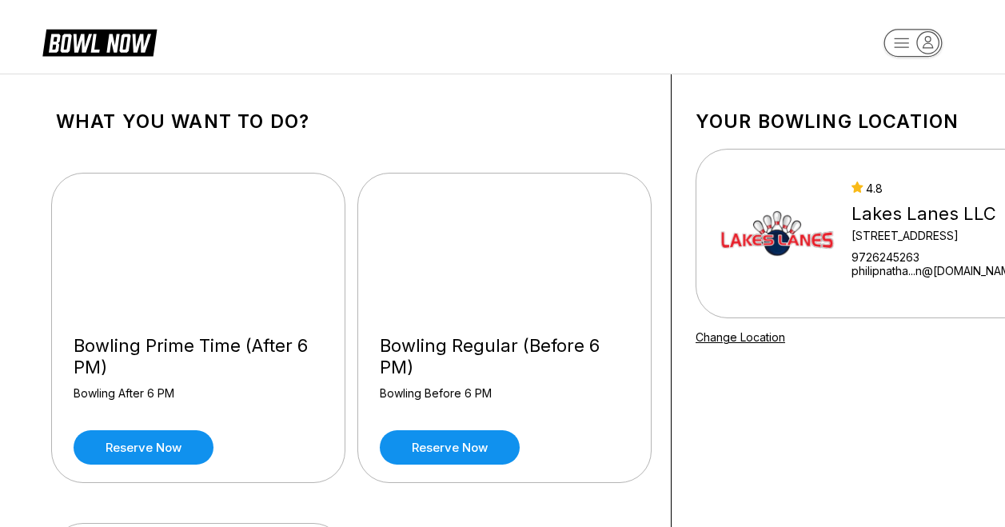 The width and height of the screenshot is (1005, 527). Describe the element at coordinates (504, 400) in the screenshot. I see `div: Bowling Before 6 PM` at that location.